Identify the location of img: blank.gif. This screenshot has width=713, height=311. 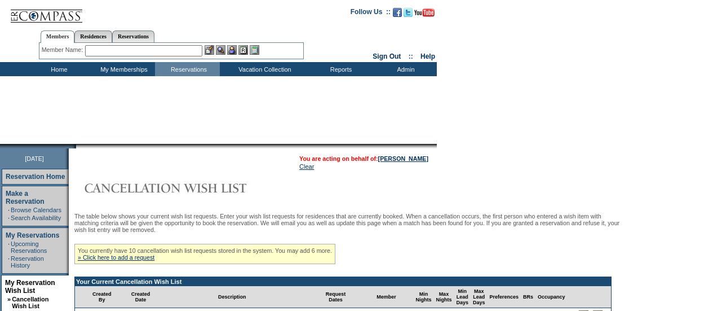
(77, 146).